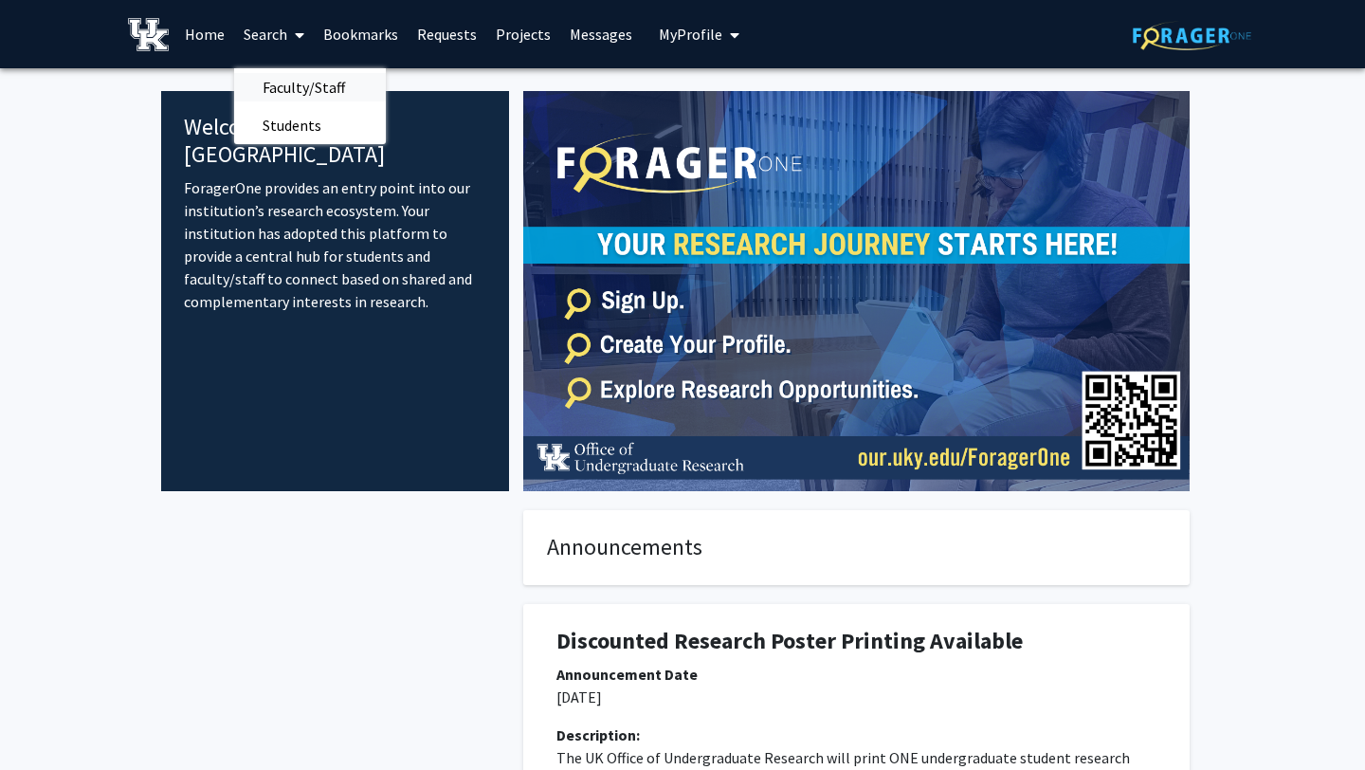 The height and width of the screenshot is (770, 1365). I want to click on h1: Discounted Research Poster Printing Available, so click(856, 641).